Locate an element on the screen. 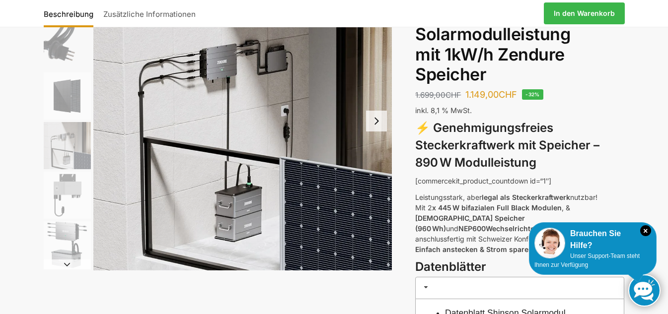 Image resolution: width=668 pixels, height=314 pixels. bdi: 1.149,00 is located at coordinates (491, 94).